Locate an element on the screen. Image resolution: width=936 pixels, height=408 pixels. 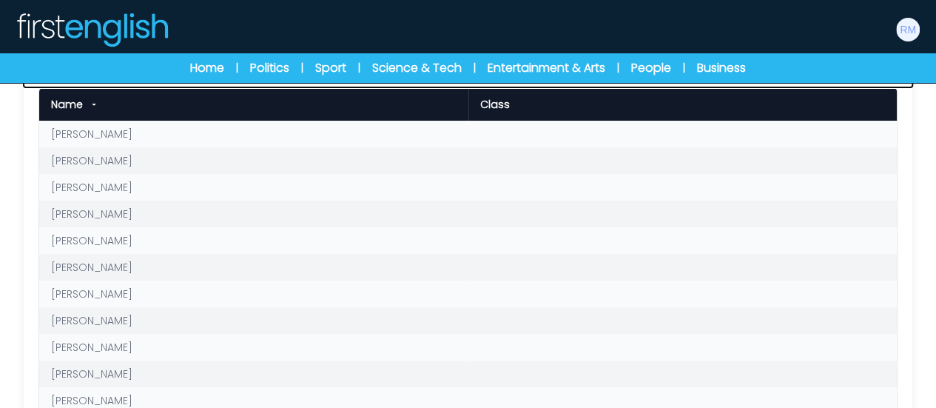
a: Entertainment & Arts is located at coordinates (546, 68).